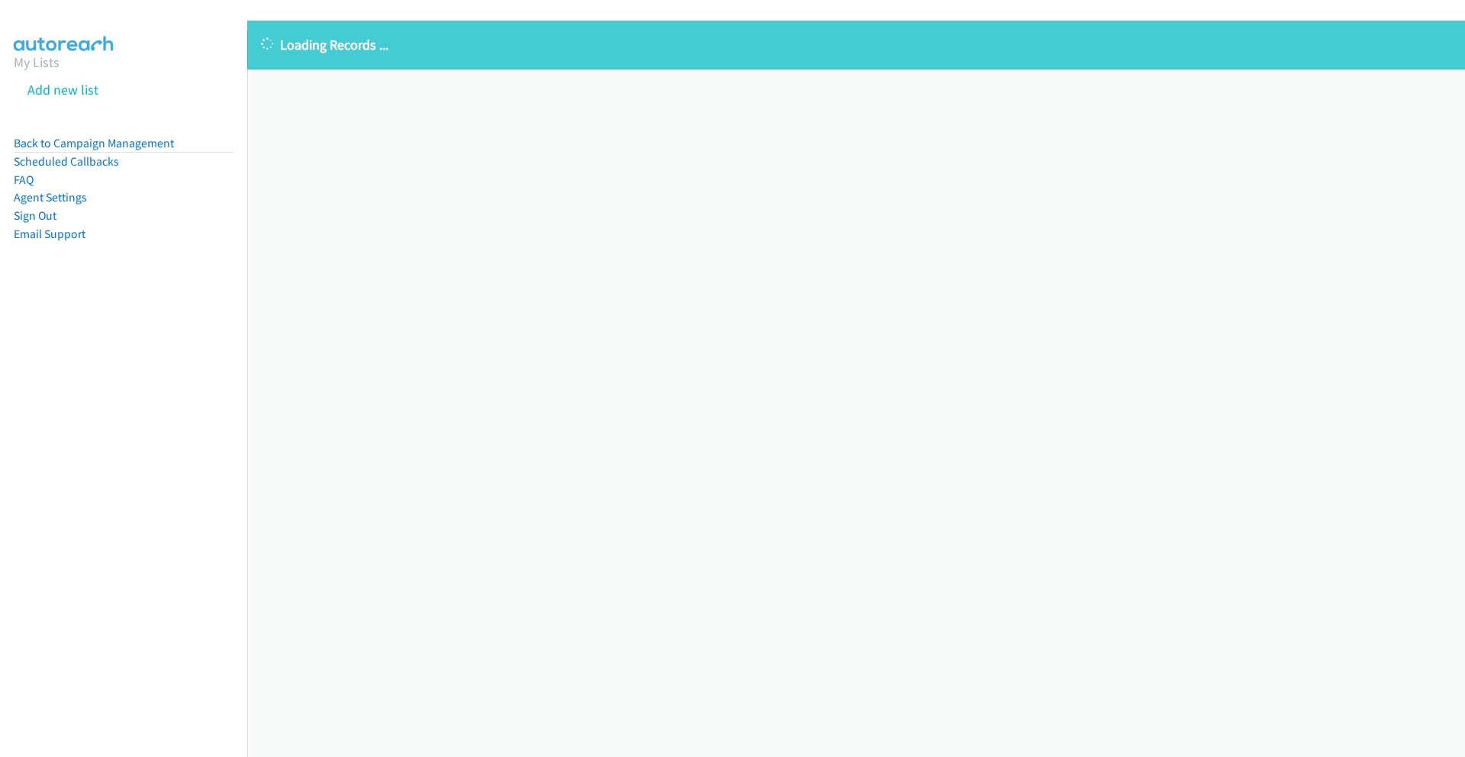 This screenshot has height=757, width=1465. What do you see at coordinates (24, 179) in the screenshot?
I see `a: FAQ` at bounding box center [24, 179].